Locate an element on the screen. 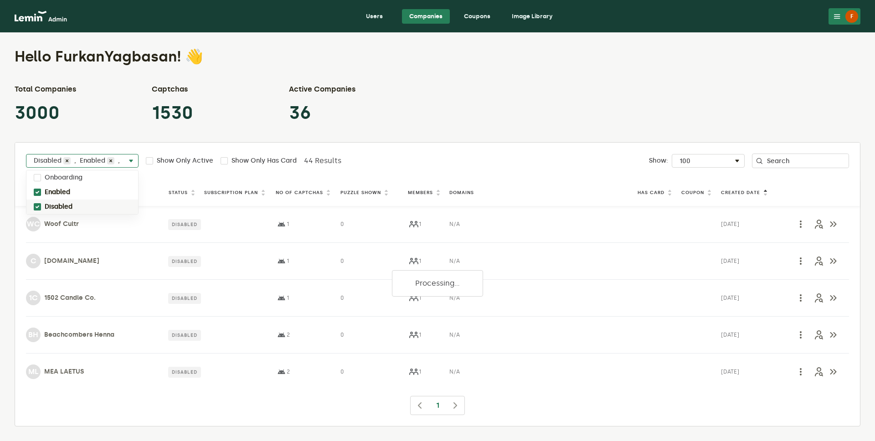  h4: MEA LAETUS is located at coordinates (64, 372).